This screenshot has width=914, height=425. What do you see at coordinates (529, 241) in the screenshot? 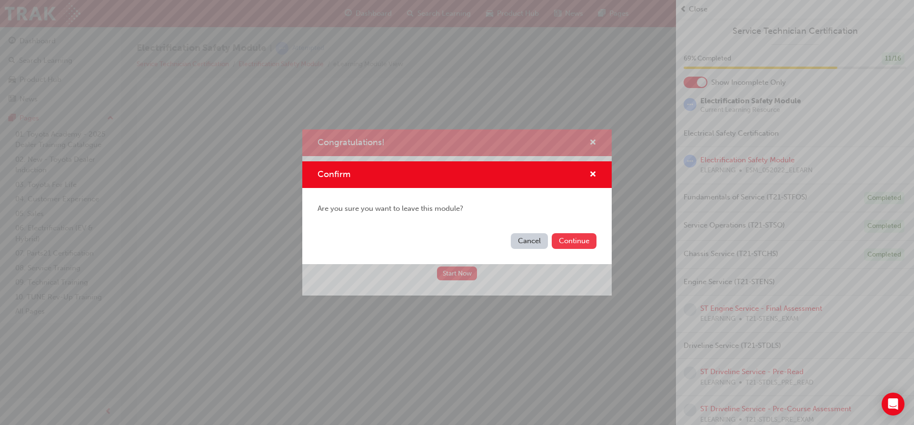
I see `button: Cancel` at bounding box center [529, 241].